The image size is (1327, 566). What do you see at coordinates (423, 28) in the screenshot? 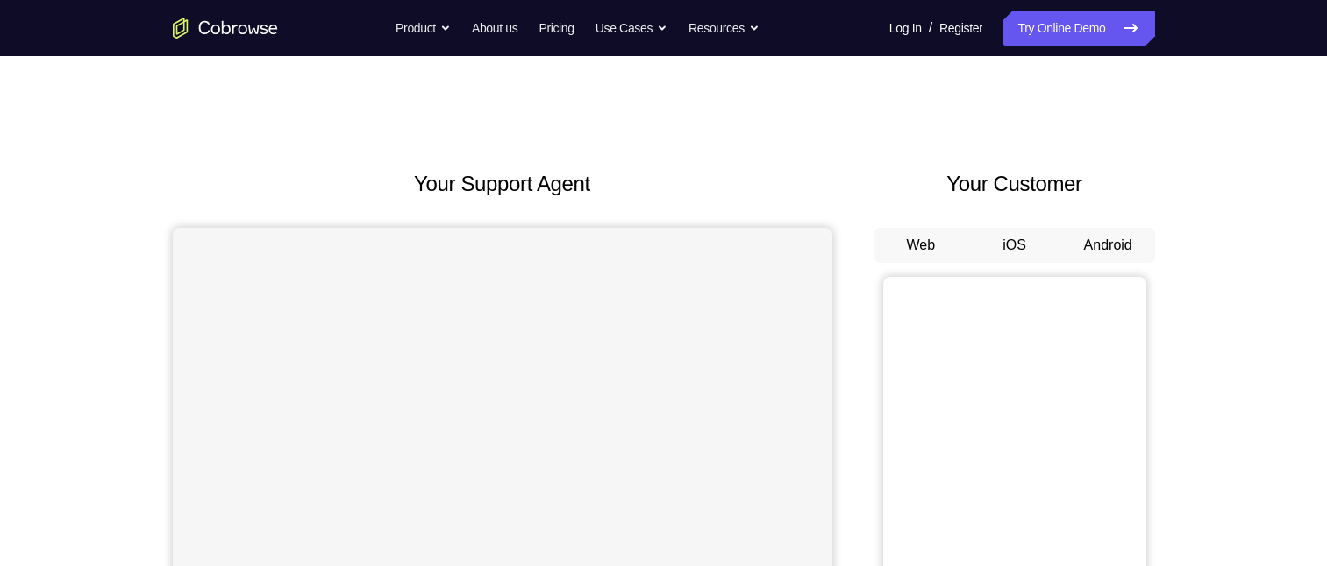
I see `button: Product` at bounding box center [423, 28].